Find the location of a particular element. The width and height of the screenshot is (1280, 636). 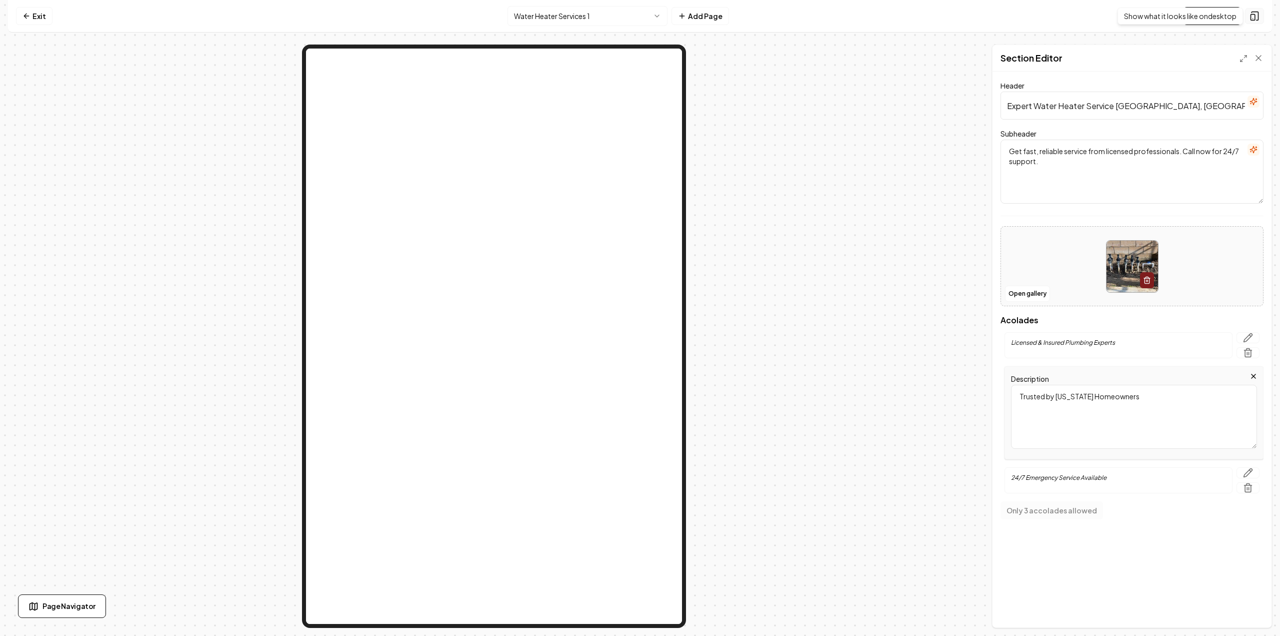

label: Subheader is located at coordinates (1019, 134).